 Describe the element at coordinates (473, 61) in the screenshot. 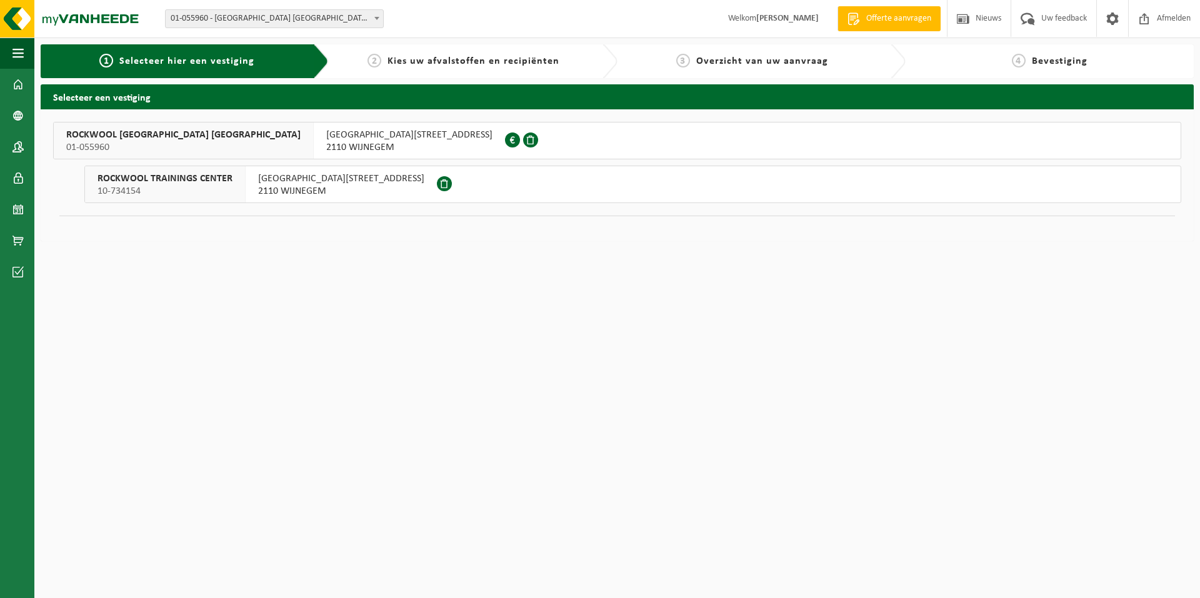

I see `span: Kies uw afvalstoffen en recipiënten` at that location.